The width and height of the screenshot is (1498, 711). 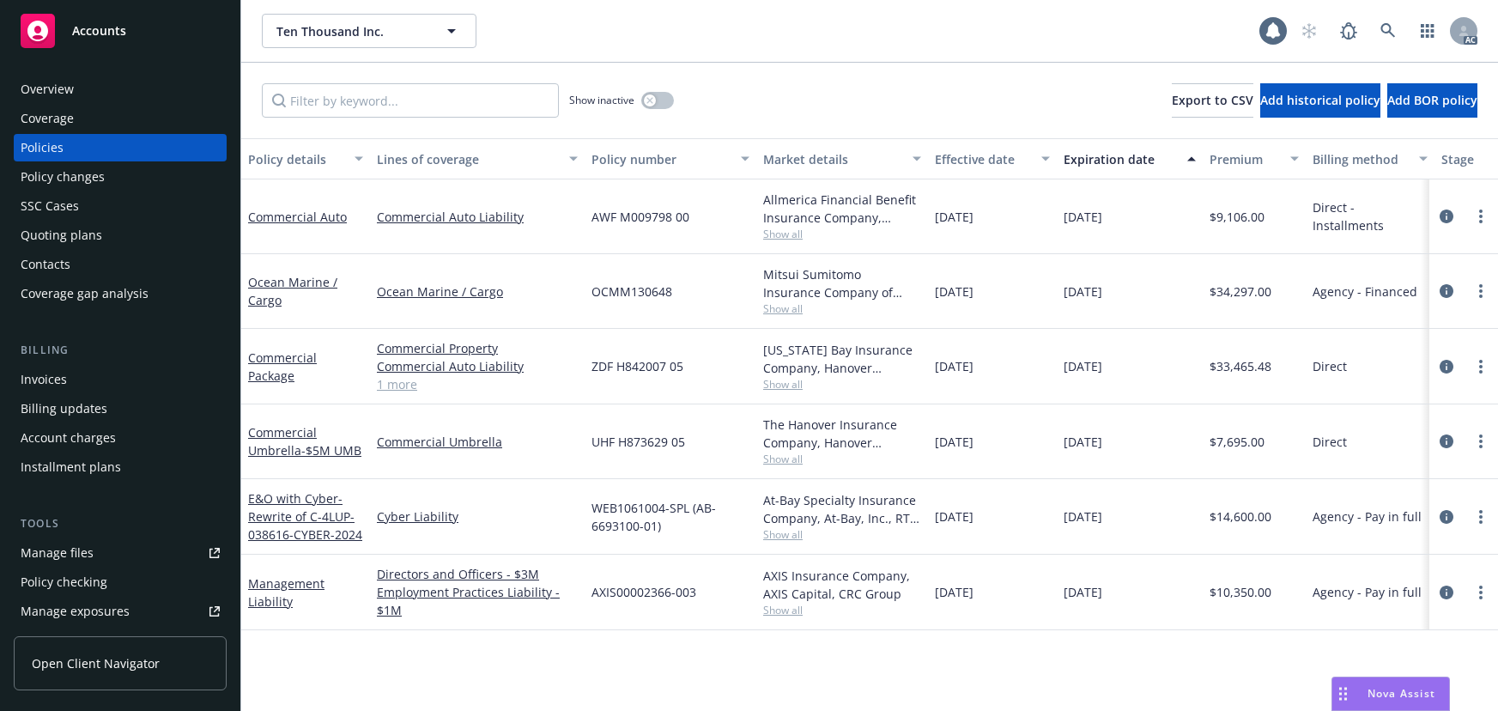 I want to click on div: Policy changes, so click(x=63, y=177).